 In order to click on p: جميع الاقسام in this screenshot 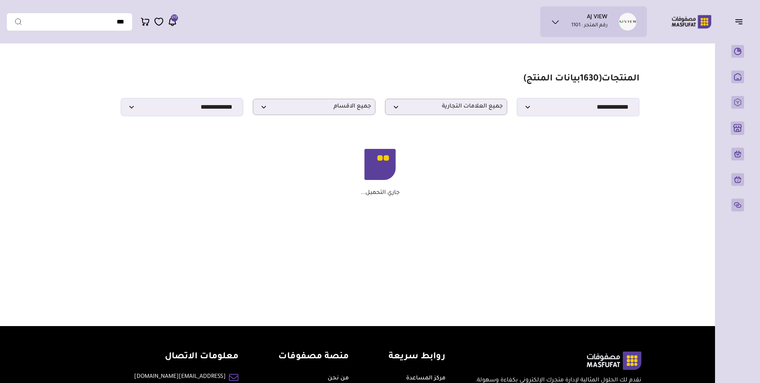, I will do `click(314, 107)`.